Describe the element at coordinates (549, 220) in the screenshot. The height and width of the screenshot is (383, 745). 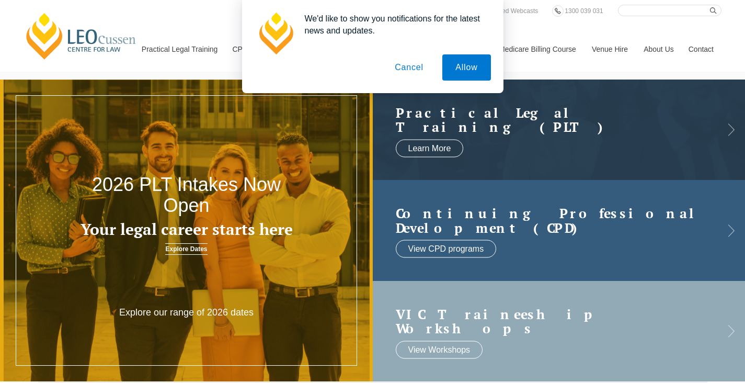
I see `h2: Continuing Professional Development (CPD)` at that location.